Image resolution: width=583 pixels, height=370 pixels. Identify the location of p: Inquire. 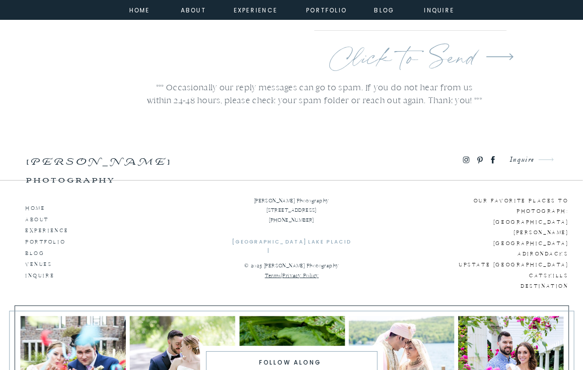
(518, 160).